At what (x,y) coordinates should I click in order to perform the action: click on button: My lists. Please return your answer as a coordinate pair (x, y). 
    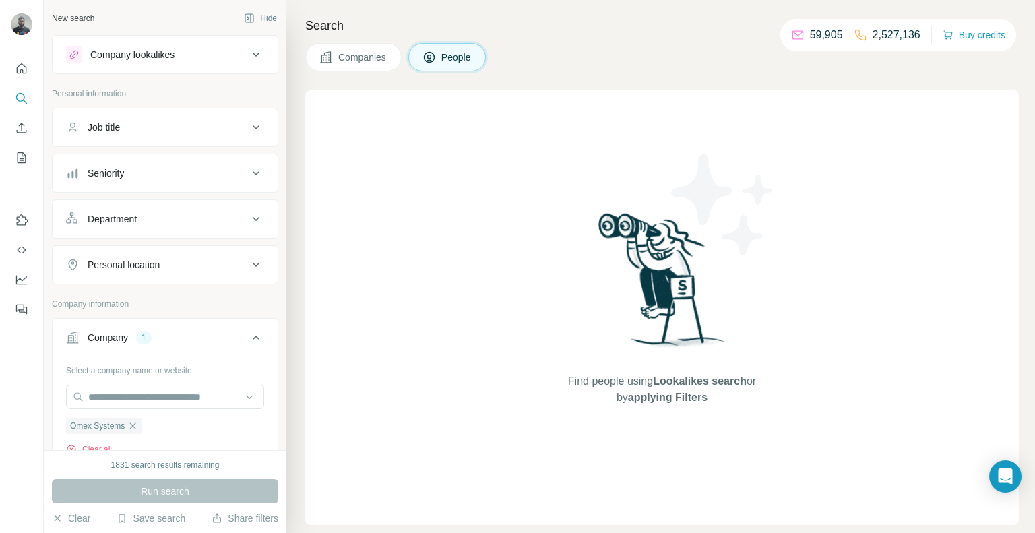
    Looking at the image, I should click on (22, 158).